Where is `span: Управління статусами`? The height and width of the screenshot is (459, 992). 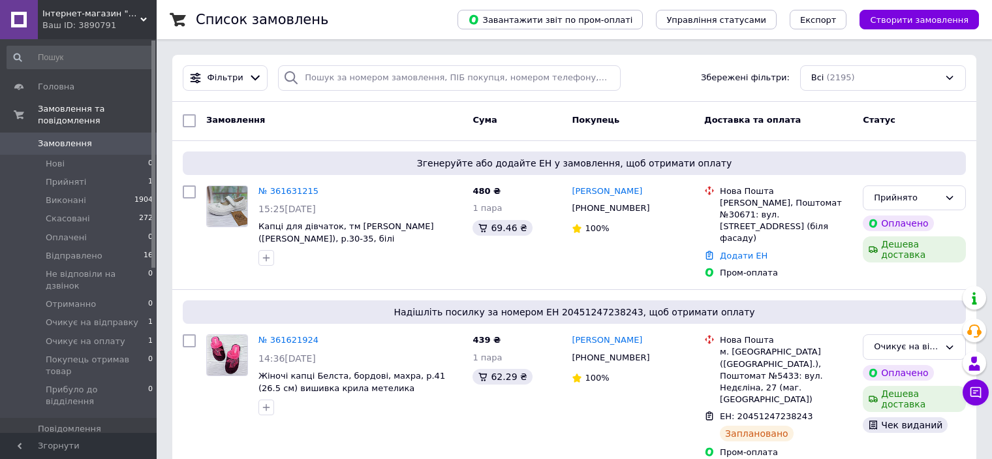
span: Управління статусами is located at coordinates (716, 20).